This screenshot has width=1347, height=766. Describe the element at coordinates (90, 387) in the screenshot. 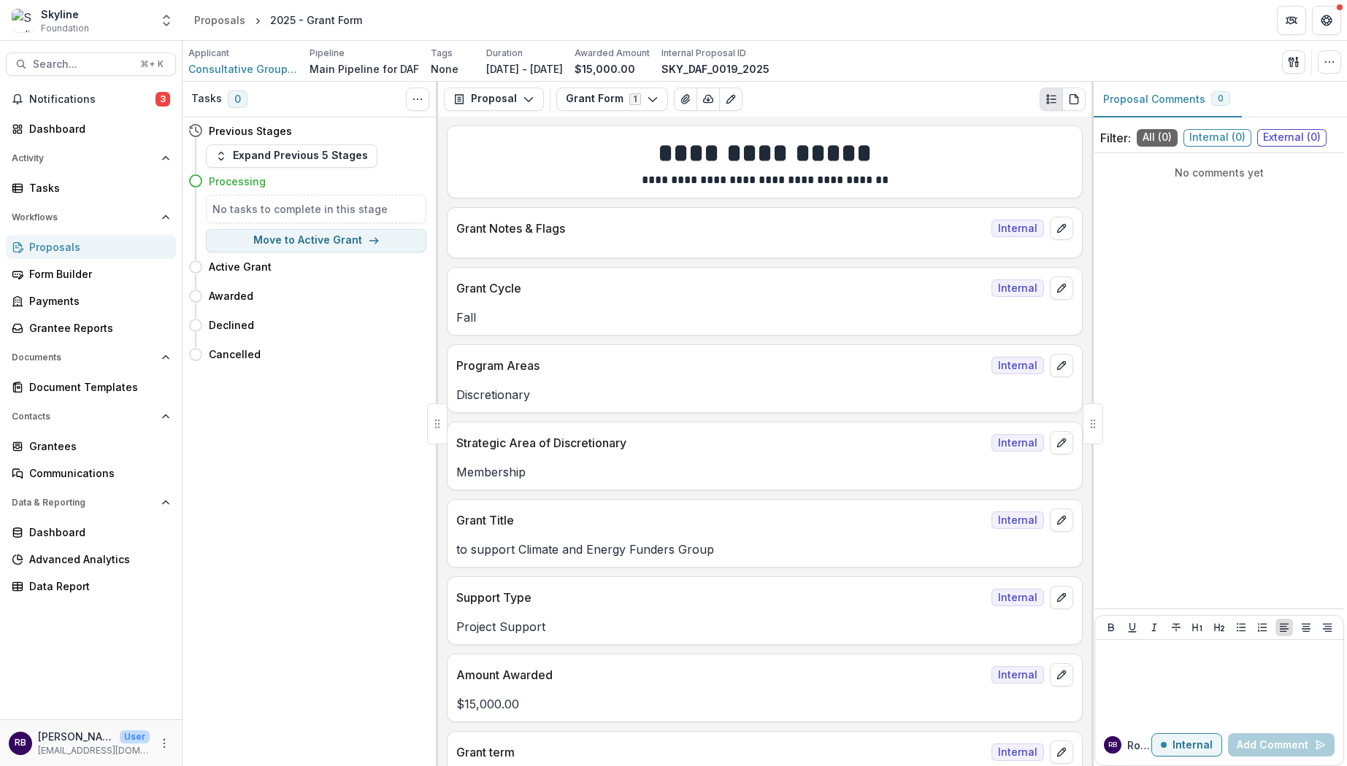

I see `a: Document Templates` at that location.